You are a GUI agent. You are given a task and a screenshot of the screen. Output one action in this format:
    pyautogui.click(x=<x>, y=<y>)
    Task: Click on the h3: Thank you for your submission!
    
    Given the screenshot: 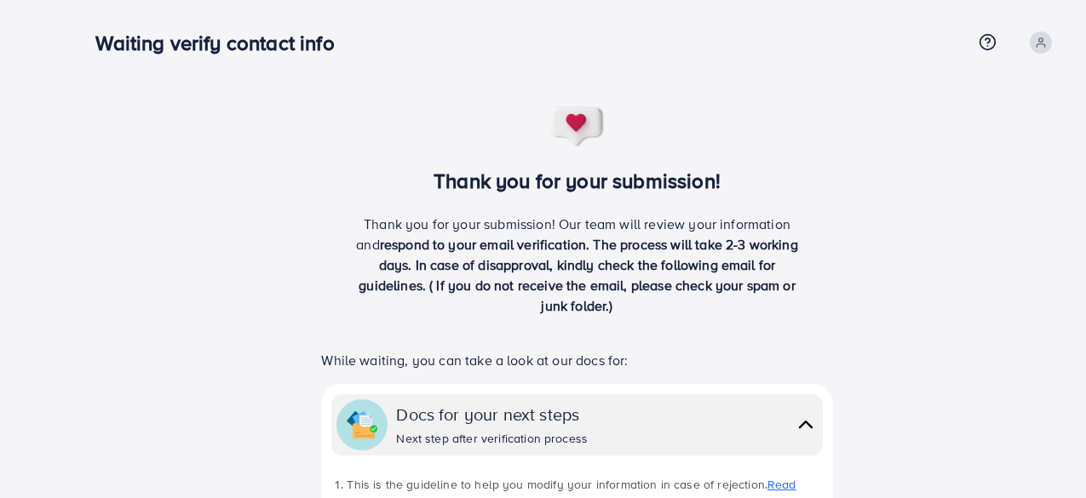 What is the action you would take?
    pyautogui.click(x=577, y=181)
    